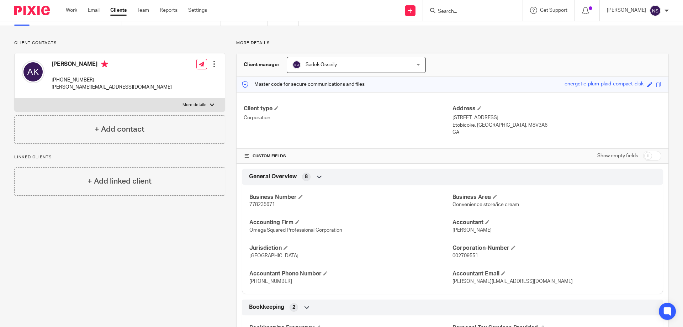 This screenshot has height=327, width=683. Describe the element at coordinates (295, 230) in the screenshot. I see `span: Omega Squared Professional Corporation` at that location.